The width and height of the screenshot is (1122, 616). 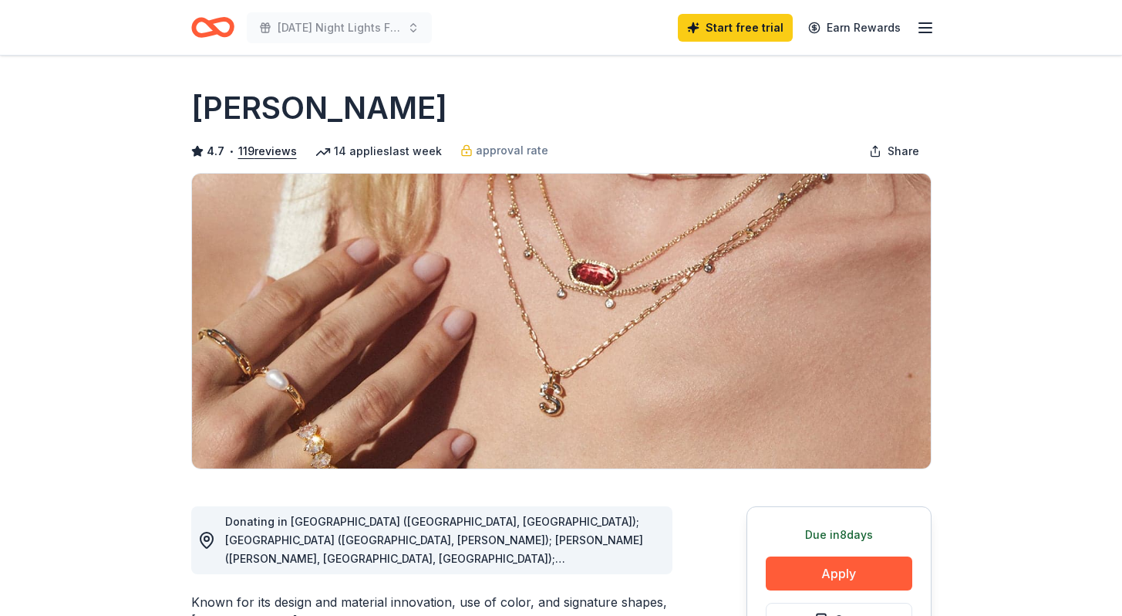 I want to click on div: Due in 8 days, so click(x=839, y=535).